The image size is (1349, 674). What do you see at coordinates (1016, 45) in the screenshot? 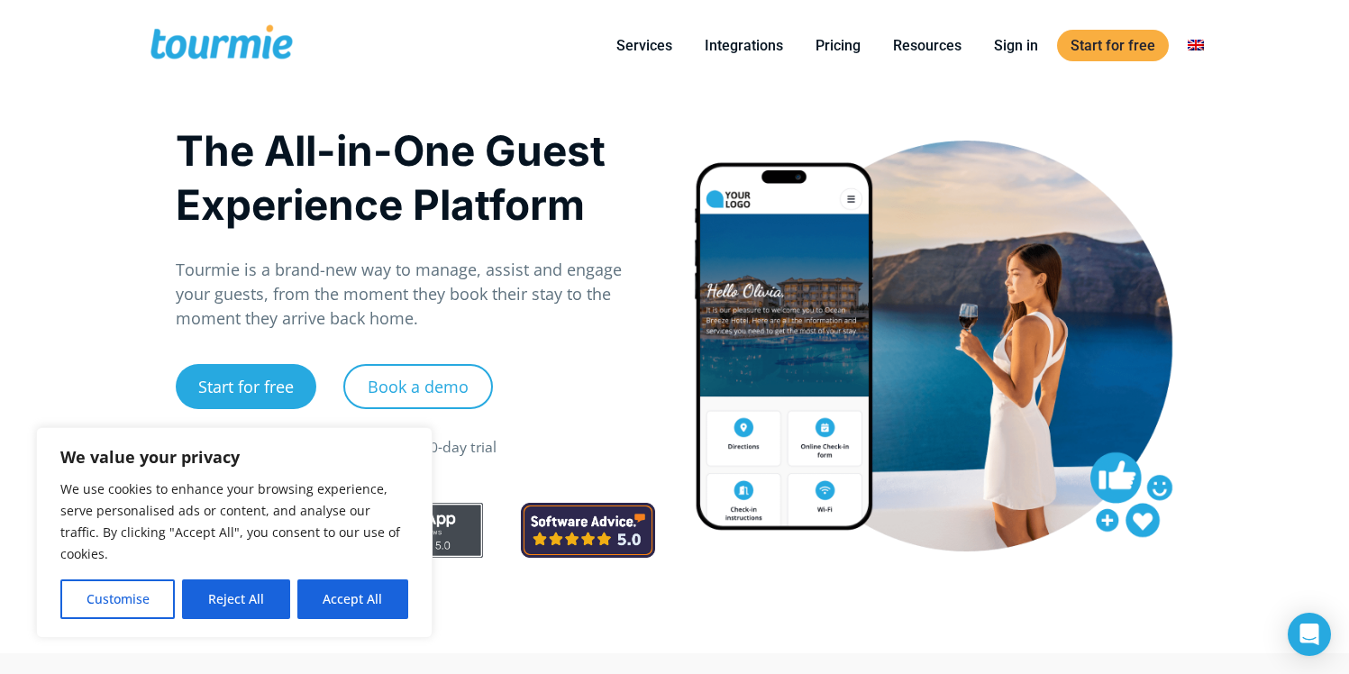
I see `a: Sign in` at bounding box center [1016, 45].